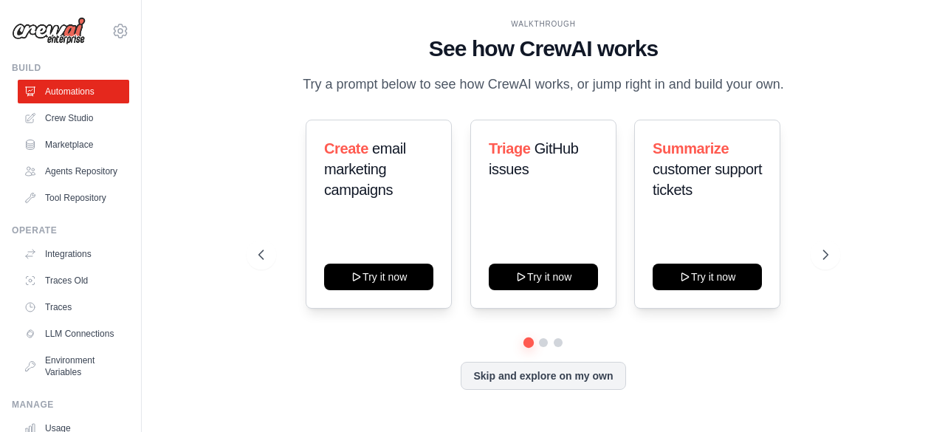  I want to click on span: GitHub issues, so click(534, 159).